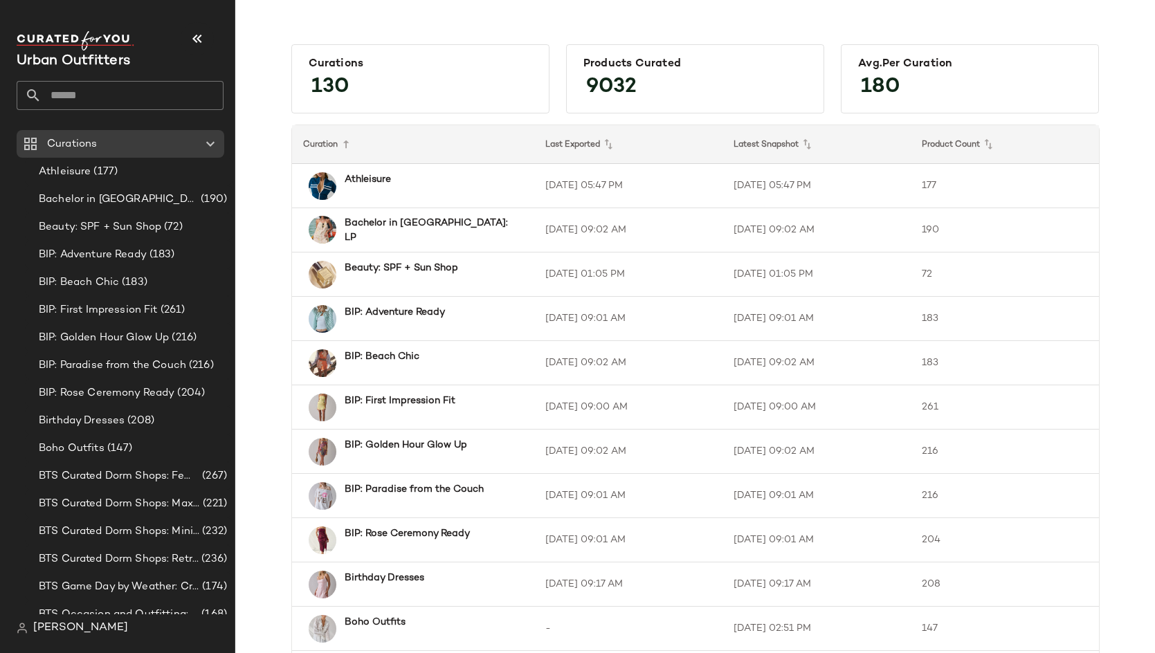 The width and height of the screenshot is (1155, 653). Describe the element at coordinates (119, 587) in the screenshot. I see `span: BTS Game Day by Weather: Crisp & Cozy` at that location.